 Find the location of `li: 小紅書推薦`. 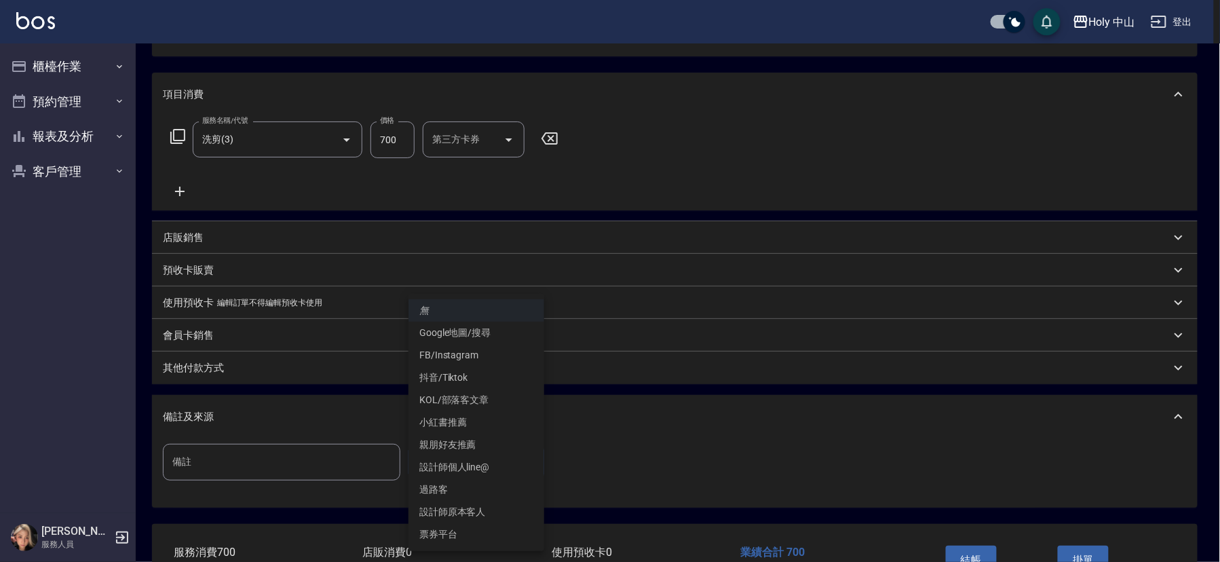

li: 小紅書推薦 is located at coordinates (476, 422).